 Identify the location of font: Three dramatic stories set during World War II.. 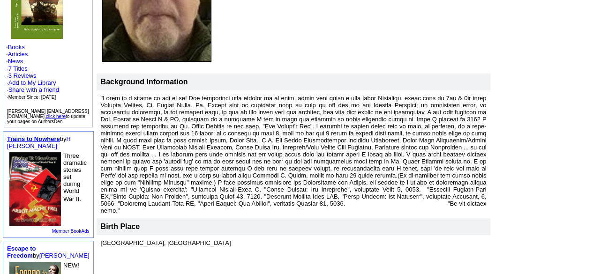
(75, 177).